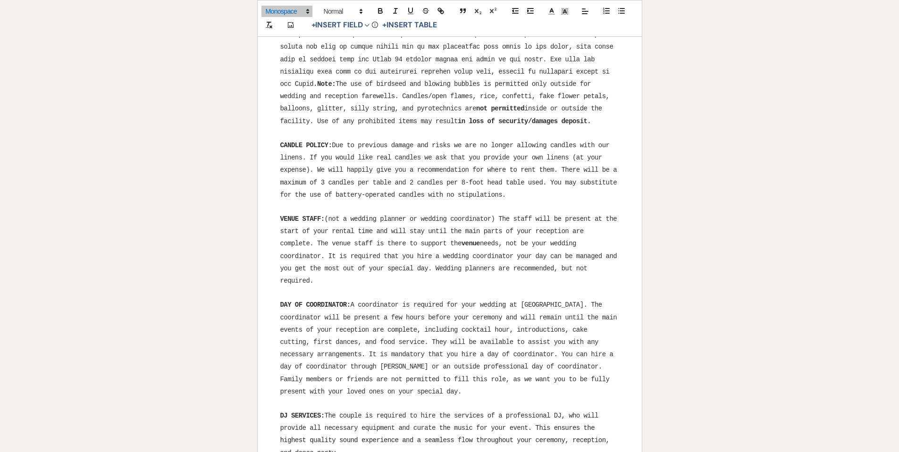  I want to click on span: (not a wedding planner or wedding coordinator) The staff will be present at the start of your ren..., so click(450, 231).